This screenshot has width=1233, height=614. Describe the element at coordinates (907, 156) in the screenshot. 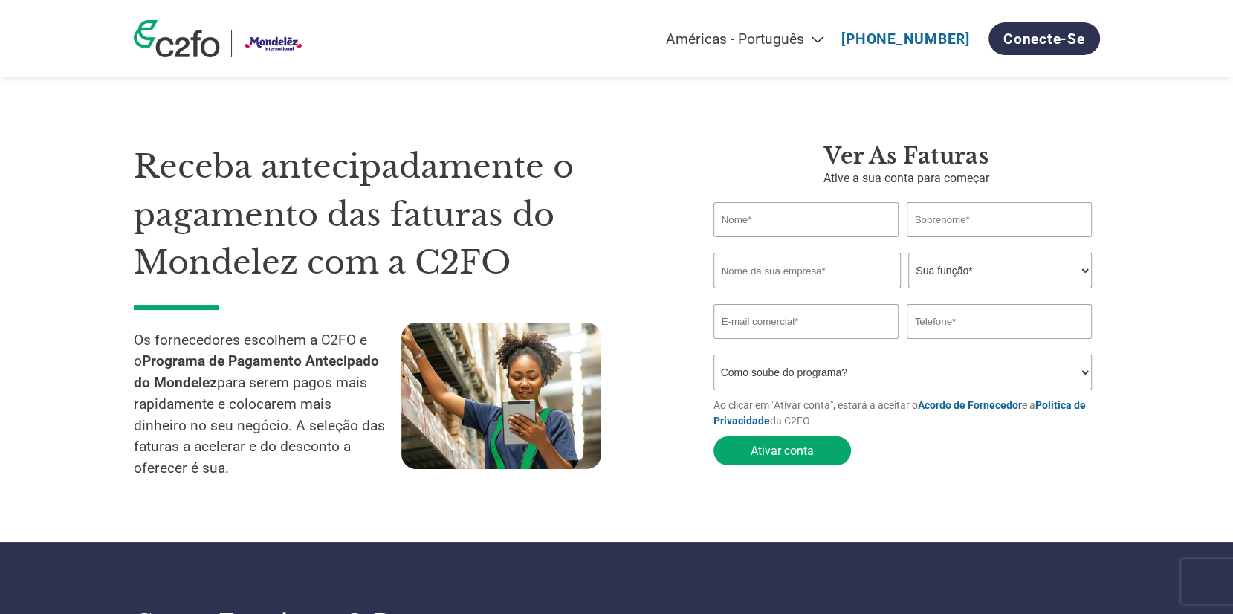

I see `h3: Ver as faturas` at that location.